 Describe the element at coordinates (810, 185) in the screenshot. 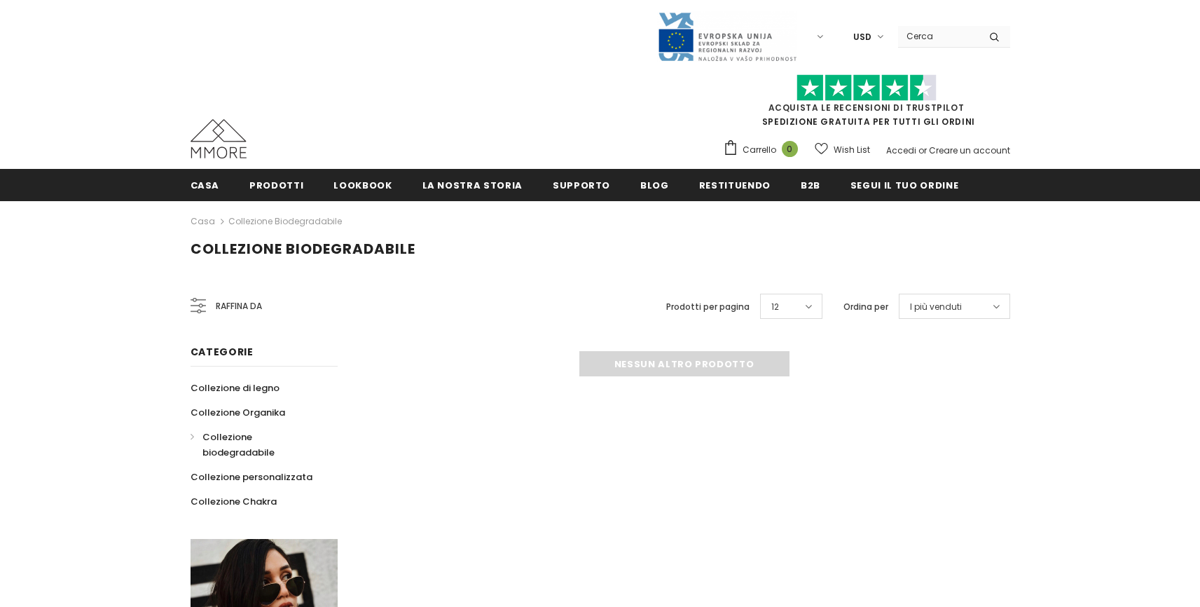

I see `span: B2B` at that location.